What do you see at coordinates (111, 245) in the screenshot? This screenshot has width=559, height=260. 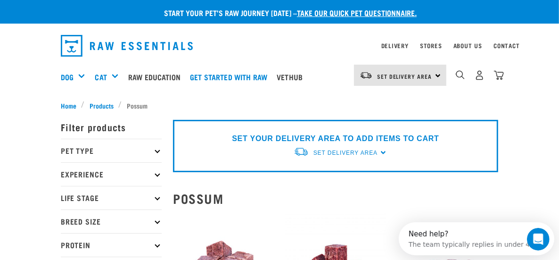 I see `p: Protein` at bounding box center [111, 245].